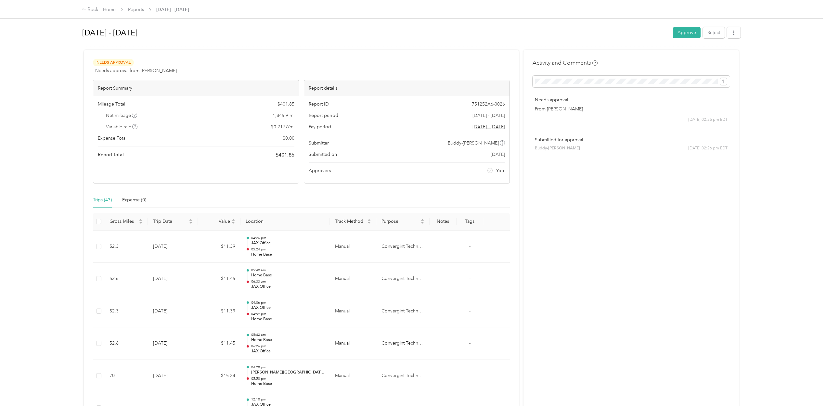  I want to click on p: 04:26 pm, so click(288, 238).